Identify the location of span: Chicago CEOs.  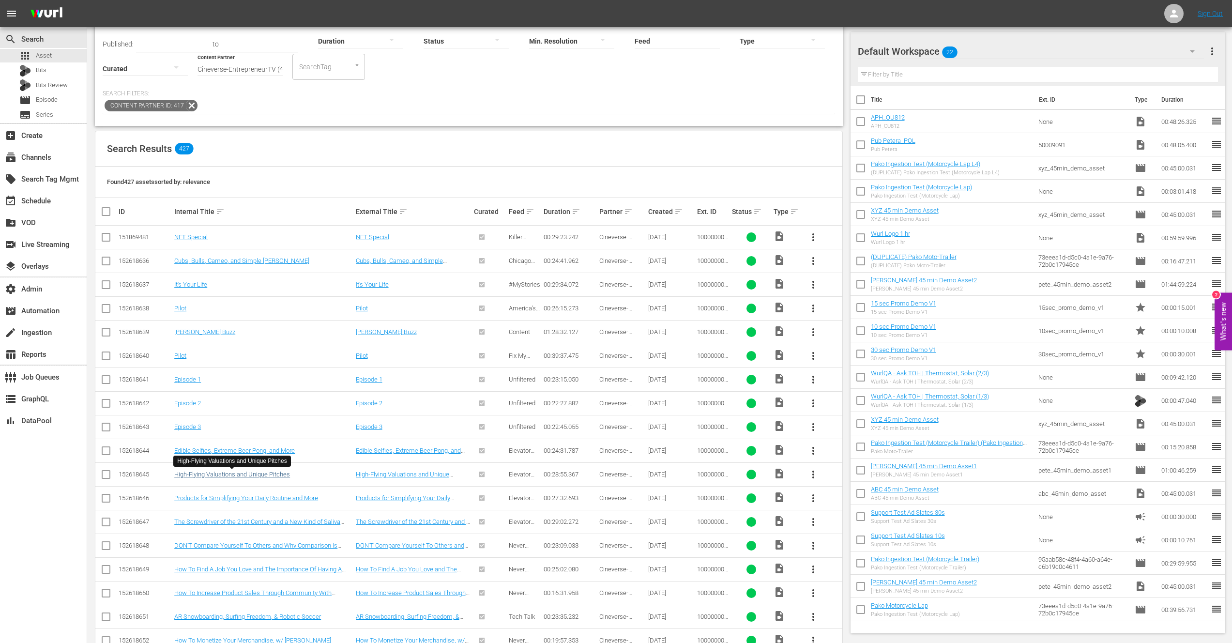
(522, 264).